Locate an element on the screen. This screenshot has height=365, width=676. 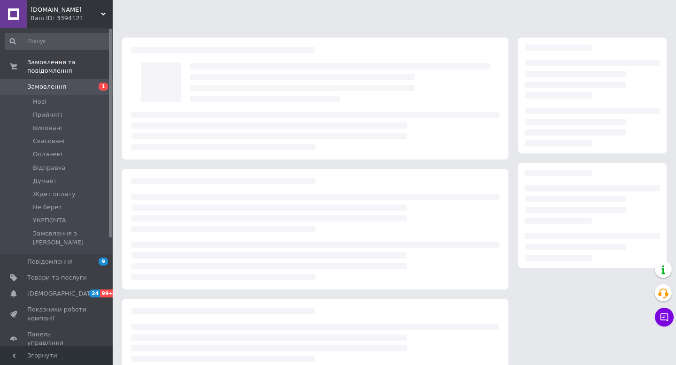
span: Ждет оплату is located at coordinates (54, 194).